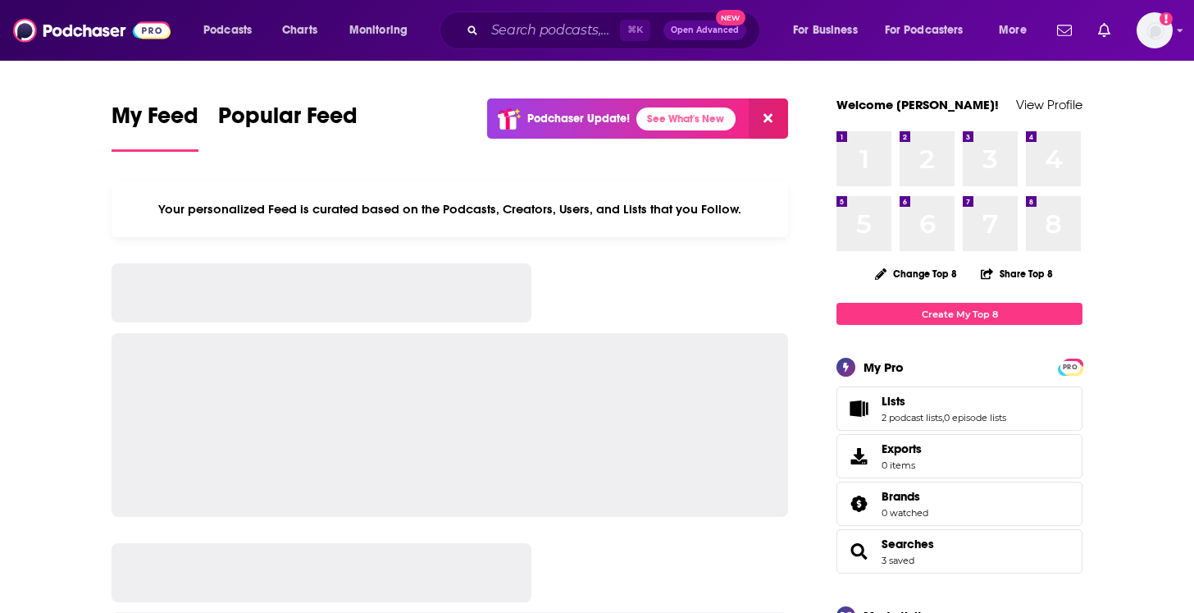  What do you see at coordinates (227, 30) in the screenshot?
I see `span: Podcasts` at bounding box center [227, 30].